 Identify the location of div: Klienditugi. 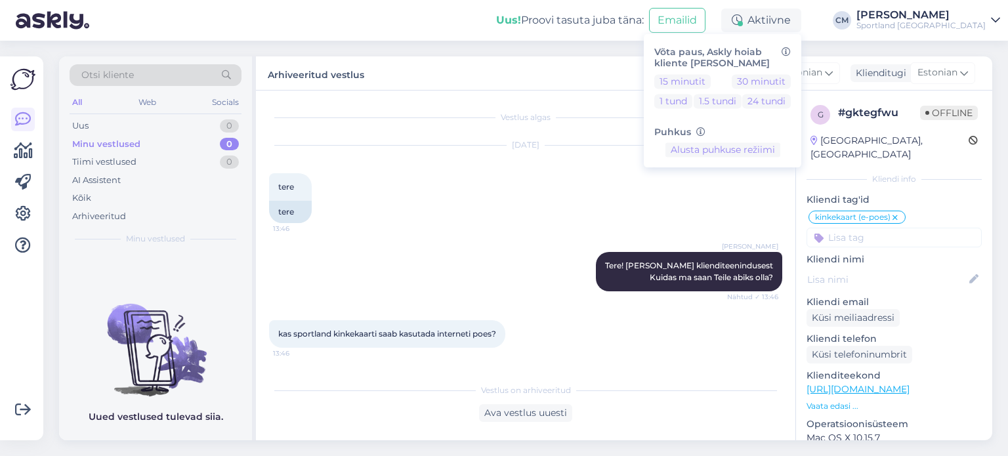
(878, 73).